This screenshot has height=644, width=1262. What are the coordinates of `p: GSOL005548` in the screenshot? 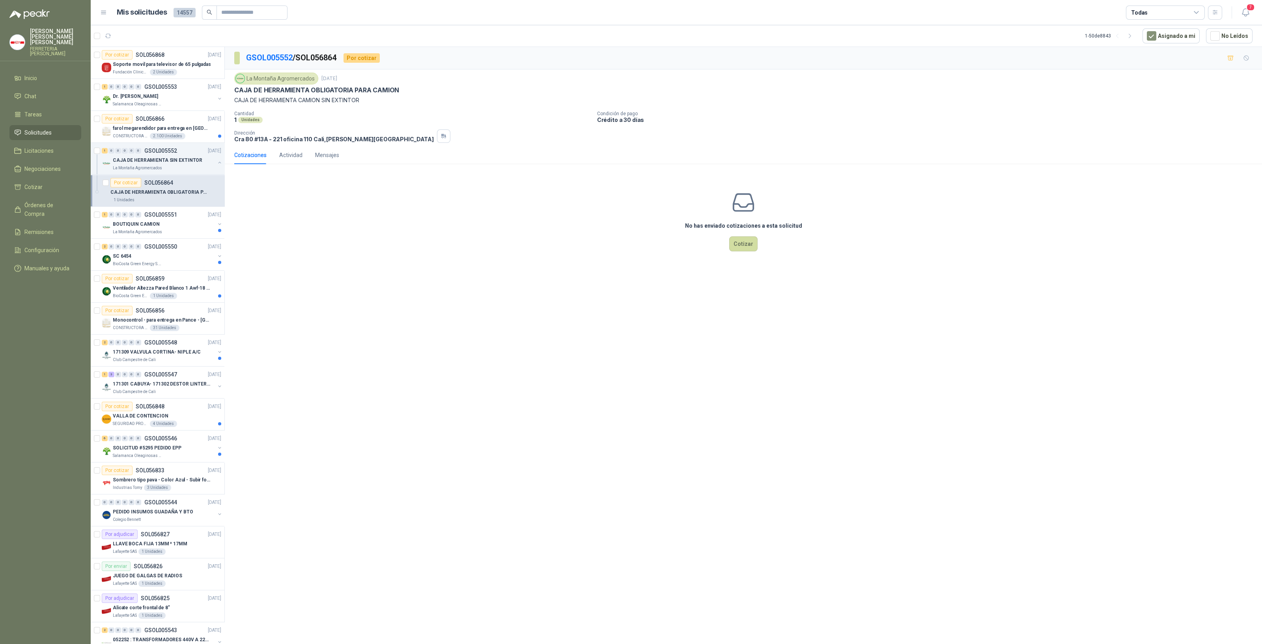 It's located at (161, 342).